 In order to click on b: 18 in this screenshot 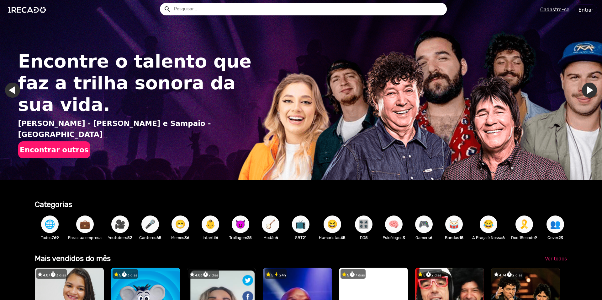, I will do `click(461, 237)`.